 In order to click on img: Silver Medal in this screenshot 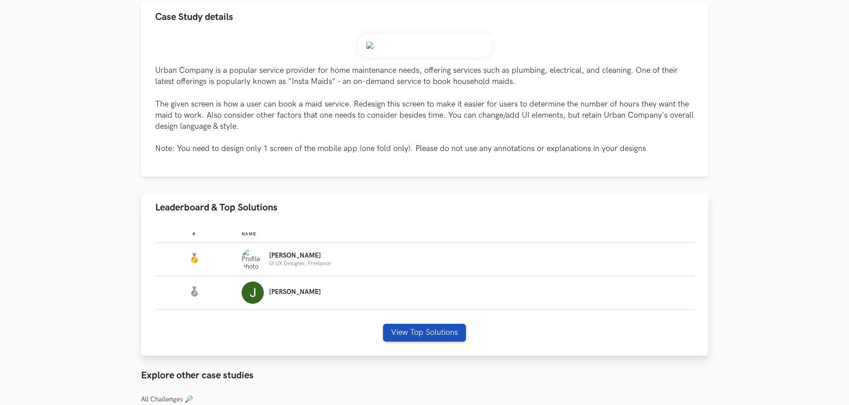, I will do `click(194, 291)`.